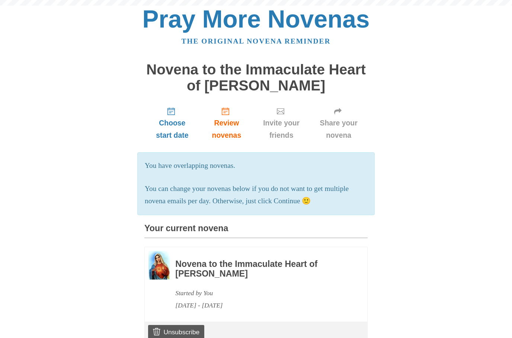 This screenshot has width=512, height=338. What do you see at coordinates (256, 41) in the screenshot?
I see `a: The original novena reminder` at bounding box center [256, 41].